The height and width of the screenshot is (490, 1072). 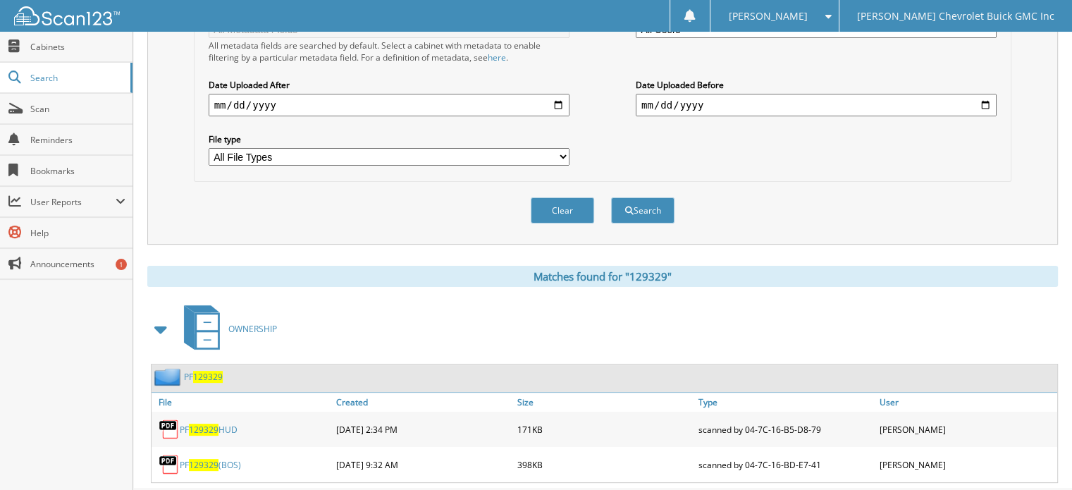 I want to click on span: OWNERSHIP, so click(x=252, y=329).